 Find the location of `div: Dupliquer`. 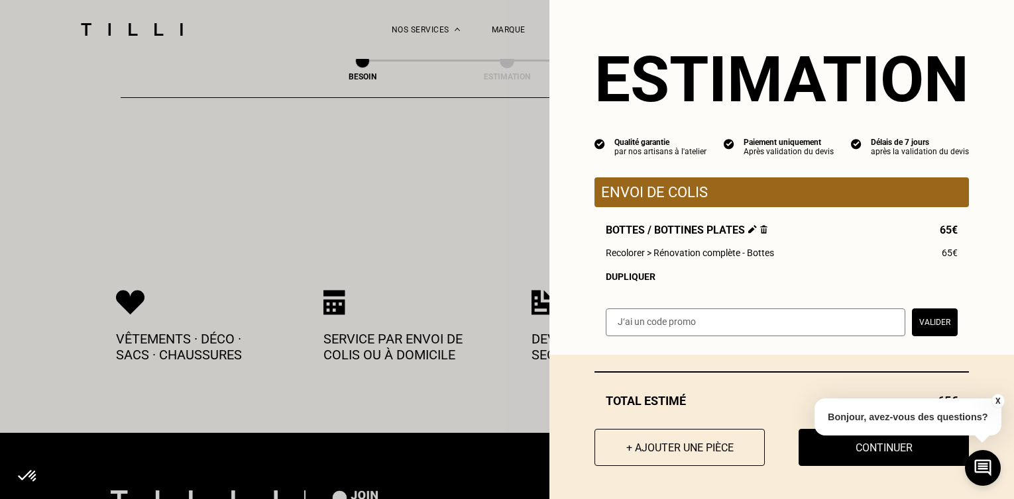

div: Dupliquer is located at coordinates (781, 277).